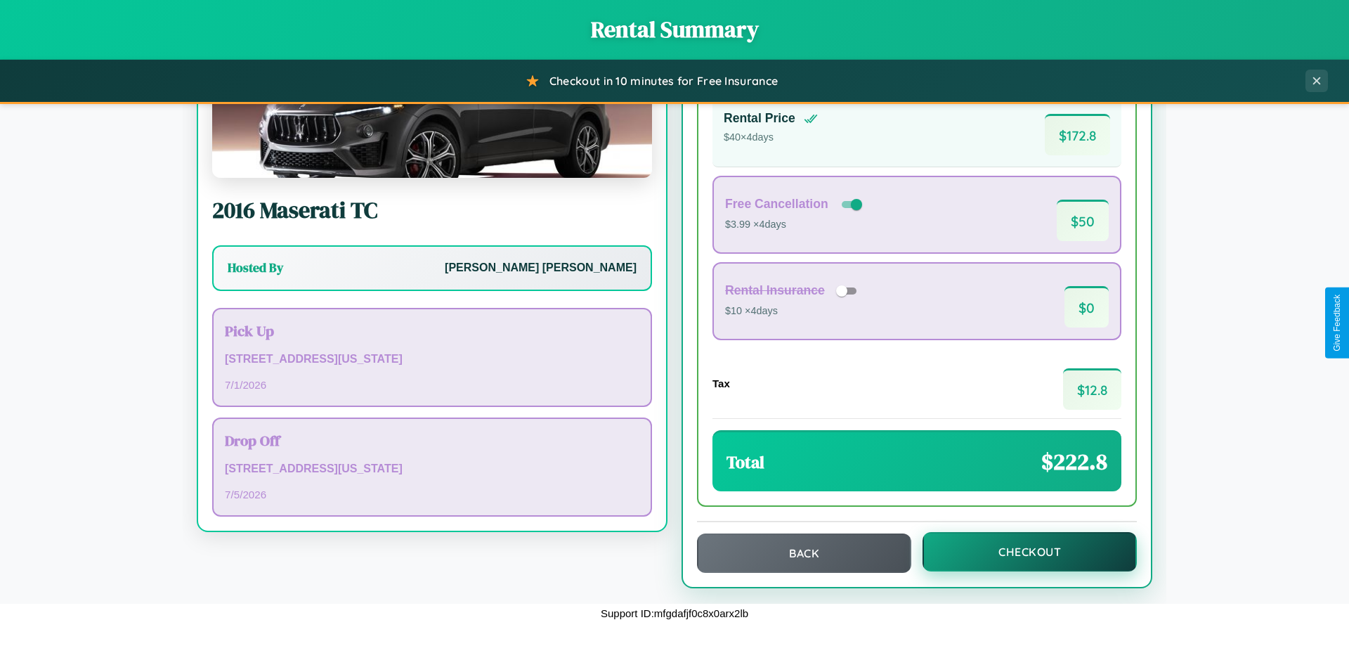 The image size is (1349, 646). What do you see at coordinates (1092, 389) in the screenshot?
I see `span: $ 12.8` at bounding box center [1092, 389].